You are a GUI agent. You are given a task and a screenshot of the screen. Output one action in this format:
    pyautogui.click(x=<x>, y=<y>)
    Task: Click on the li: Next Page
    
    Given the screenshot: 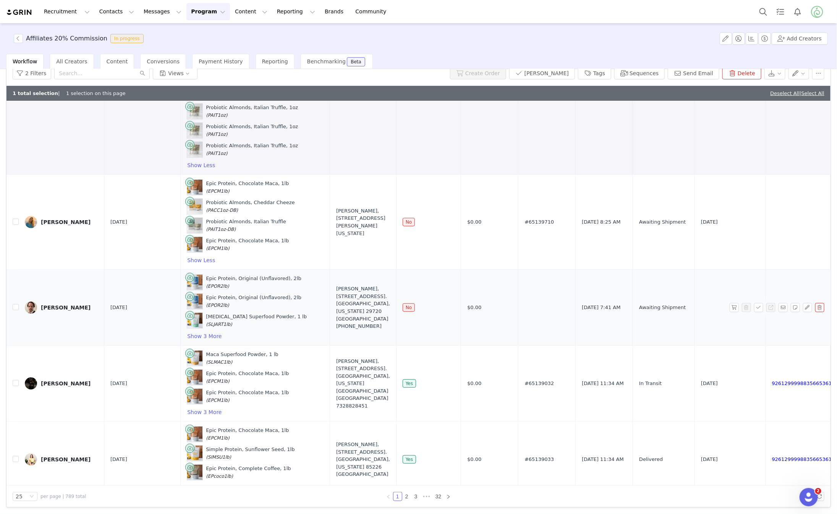 What is the action you would take?
    pyautogui.click(x=448, y=497)
    